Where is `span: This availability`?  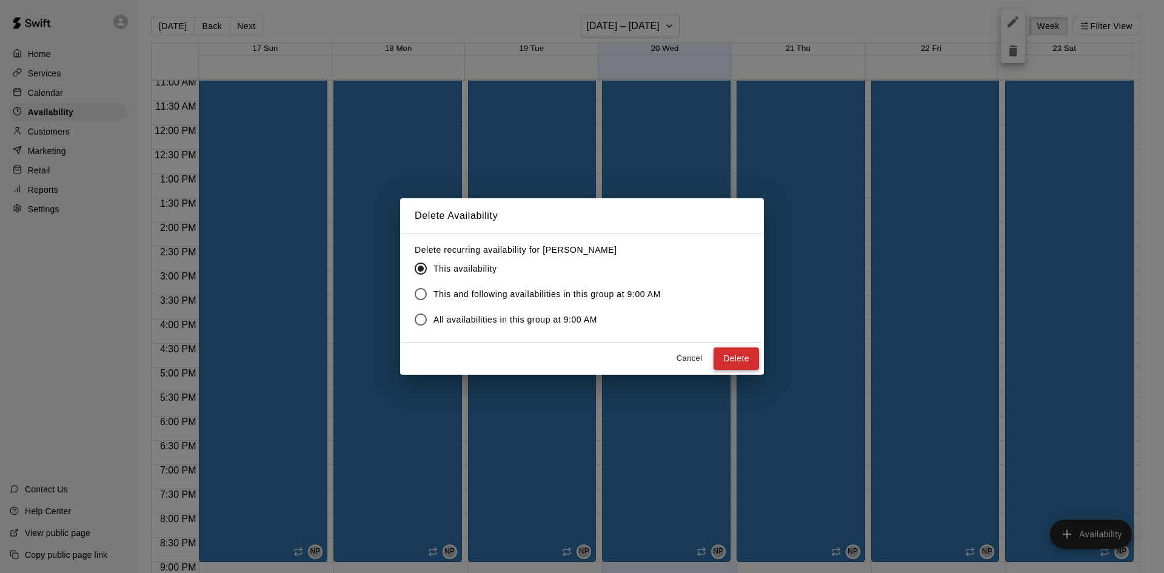 span: This availability is located at coordinates (465, 269).